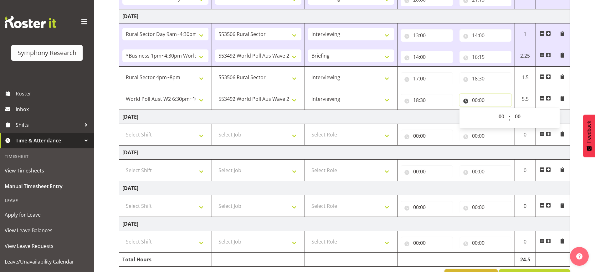 This screenshot has width=595, height=272. What do you see at coordinates (589, 136) in the screenshot?
I see `button: Feedback - Show survey` at bounding box center [589, 136].